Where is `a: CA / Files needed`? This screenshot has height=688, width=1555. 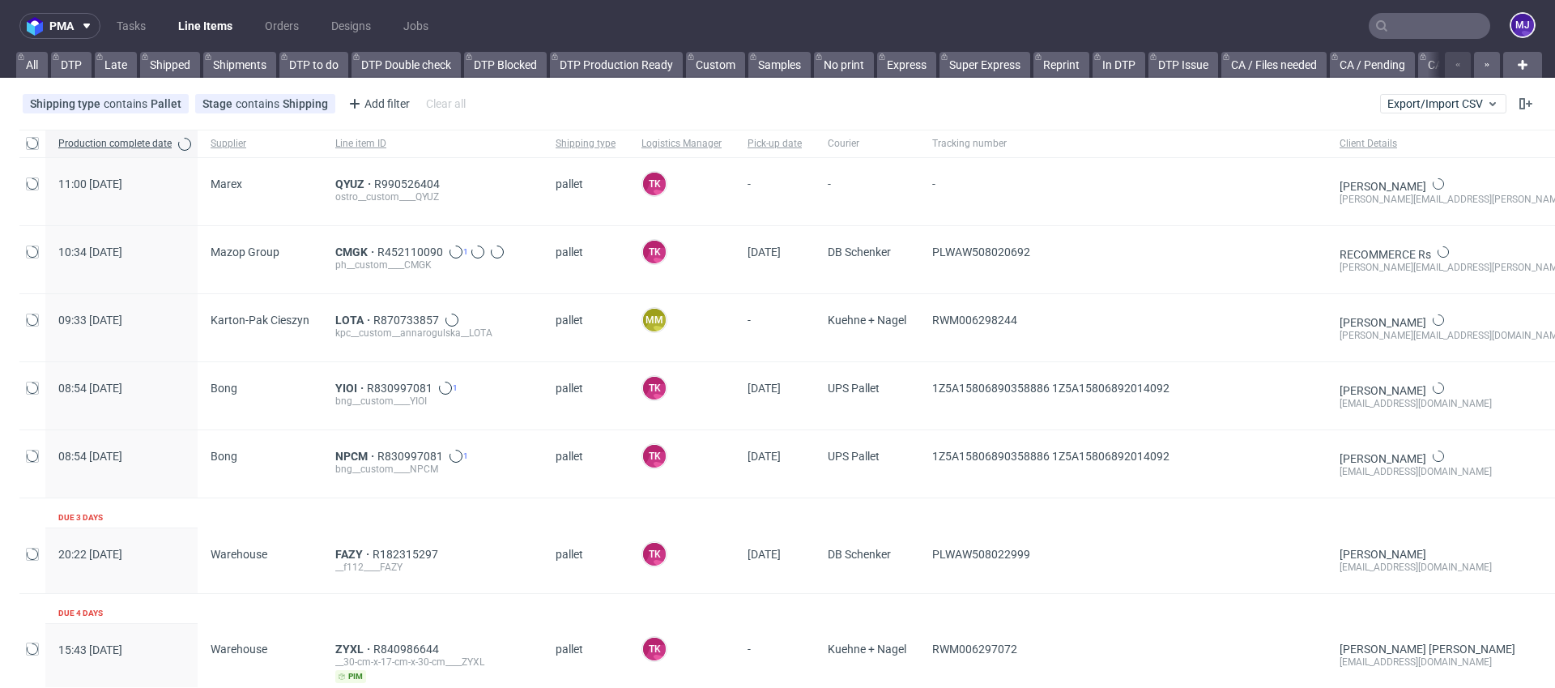
a: CA / Files needed is located at coordinates (1274, 65).